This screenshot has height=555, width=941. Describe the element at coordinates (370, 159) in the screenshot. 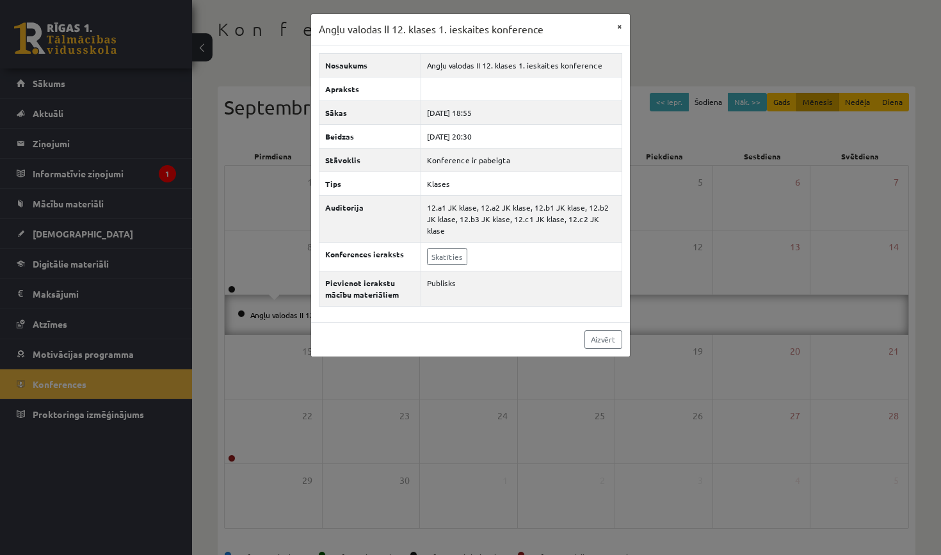

I see `th: Stāvoklis` at that location.